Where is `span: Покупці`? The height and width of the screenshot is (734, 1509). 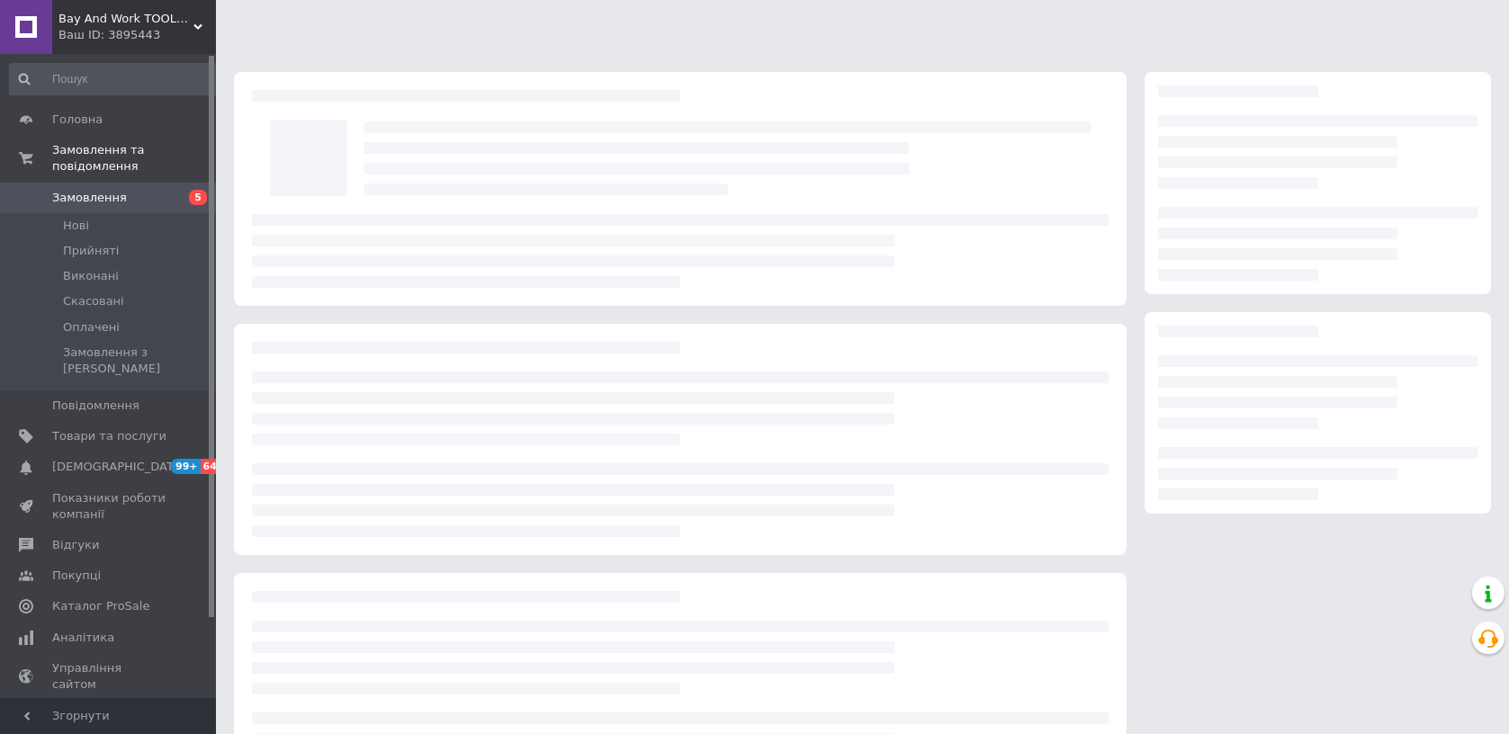
span: Покупці is located at coordinates (76, 576).